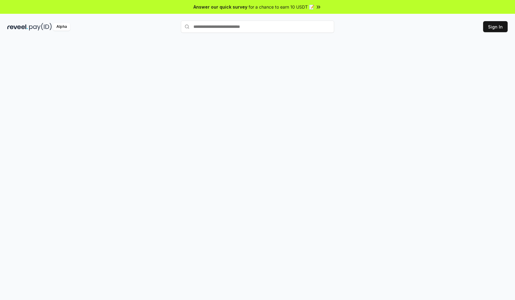  What do you see at coordinates (40, 27) in the screenshot?
I see `img: pay_id` at bounding box center [40, 27].